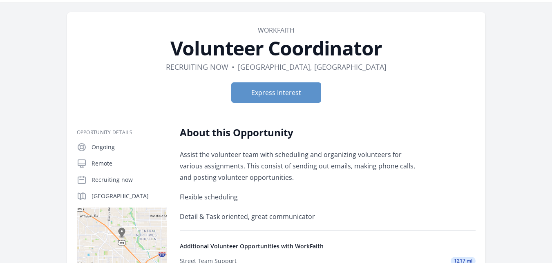 This screenshot has height=263, width=552. I want to click on p: Assist the volunteer team with scheduling and organizing volunteers for various assignments. This..., so click(299, 166).